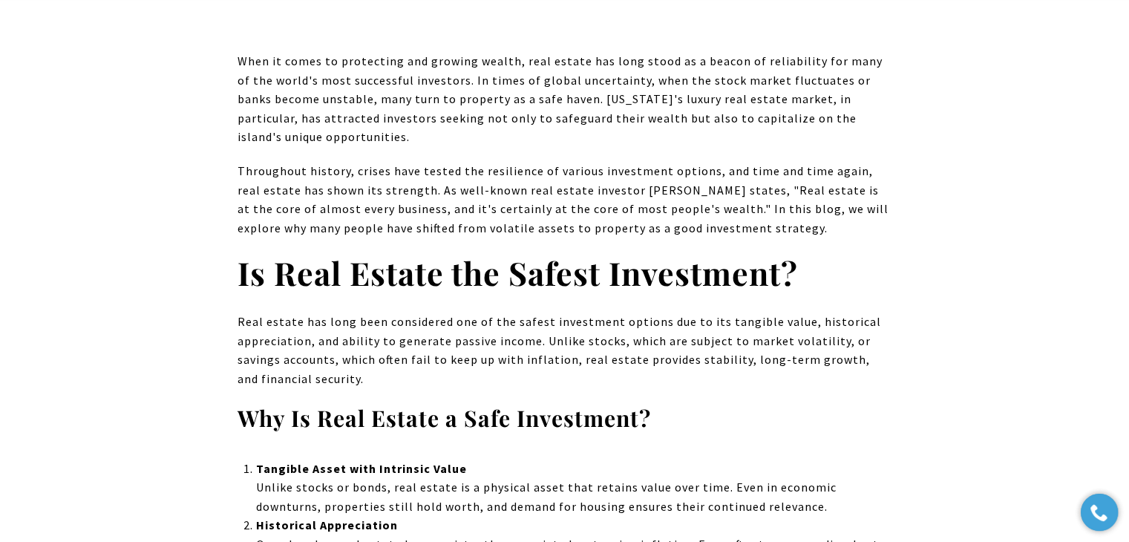  Describe the element at coordinates (563, 199) in the screenshot. I see `span: Throughout history, crises have tested the resilience of various investment options, and time and...` at that location.